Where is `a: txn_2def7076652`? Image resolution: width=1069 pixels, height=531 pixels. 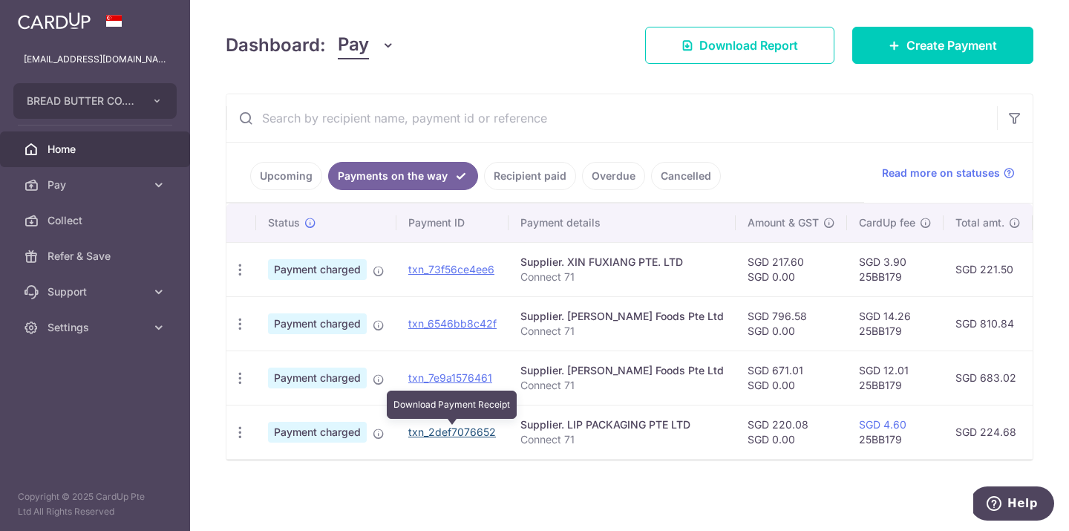
a: txn_2def7076652 is located at coordinates (452, 431).